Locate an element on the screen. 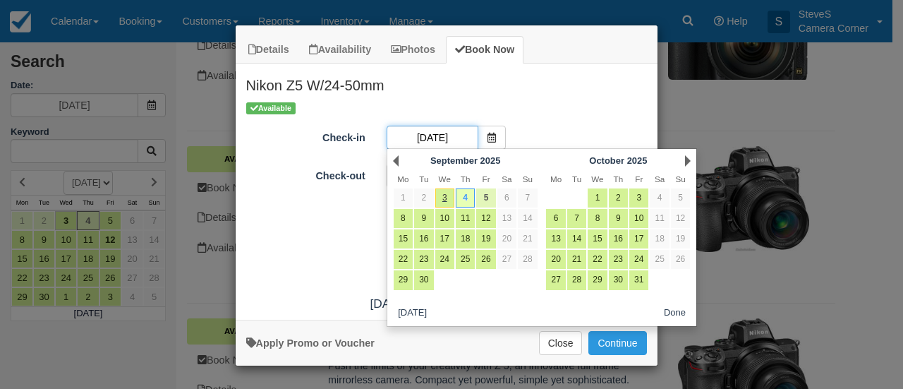 Image resolution: width=903 pixels, height=389 pixels. a: Next is located at coordinates (688, 161).